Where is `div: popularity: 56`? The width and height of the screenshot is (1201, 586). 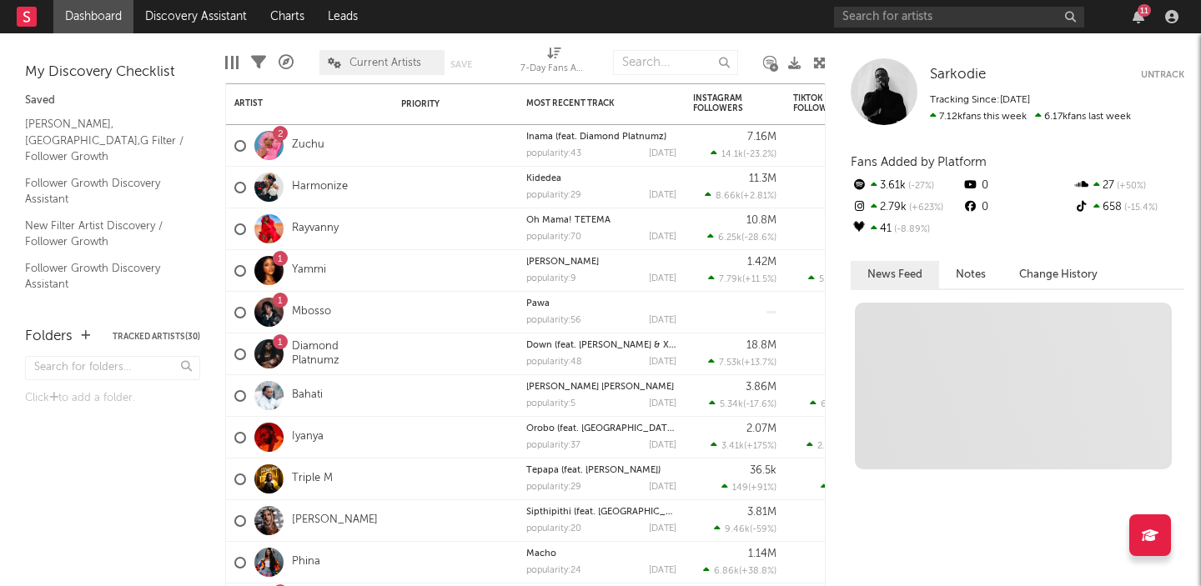 div: popularity: 56 is located at coordinates (554, 320).